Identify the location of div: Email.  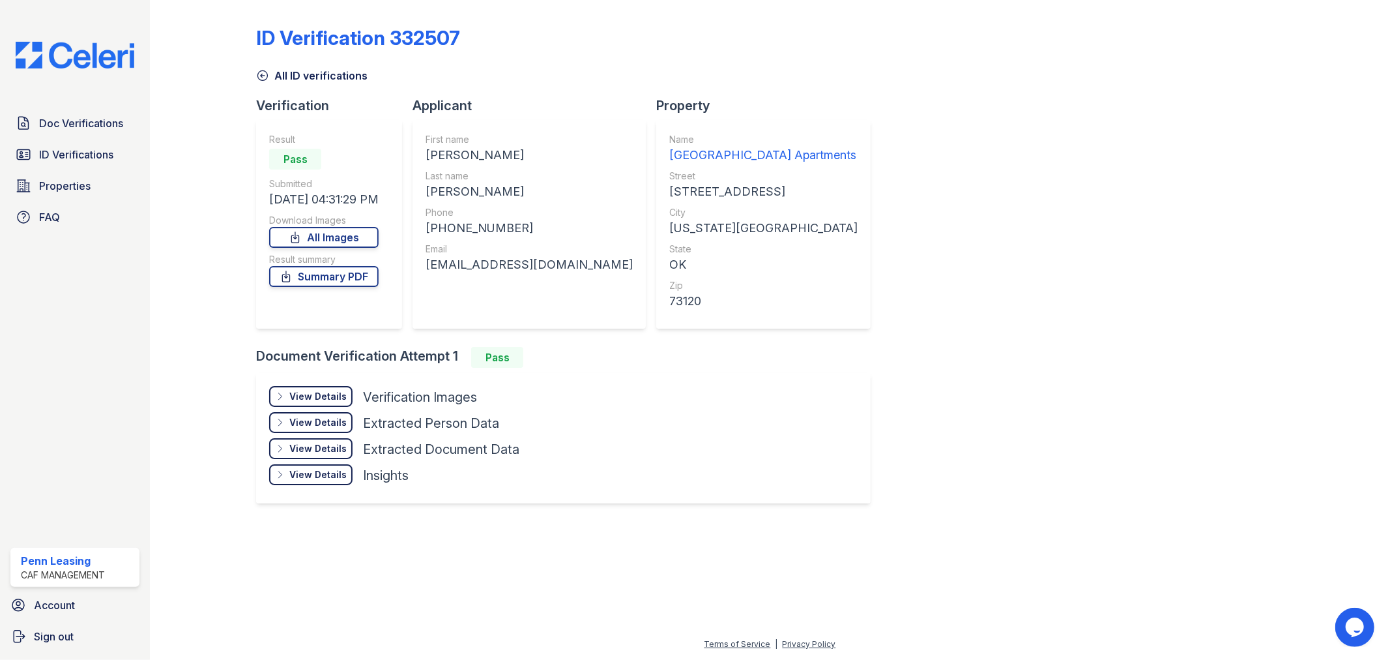
(529, 249).